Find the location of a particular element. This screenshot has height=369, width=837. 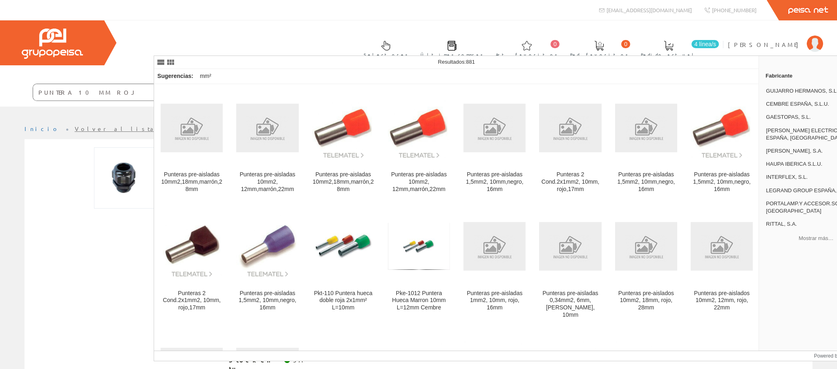

div: Sugerencias: is located at coordinates (174, 76).